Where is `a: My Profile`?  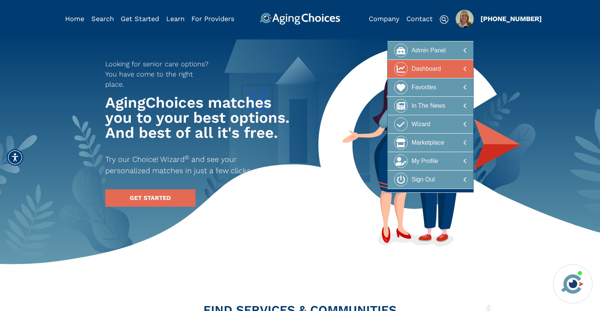 a: My Profile is located at coordinates (431, 161).